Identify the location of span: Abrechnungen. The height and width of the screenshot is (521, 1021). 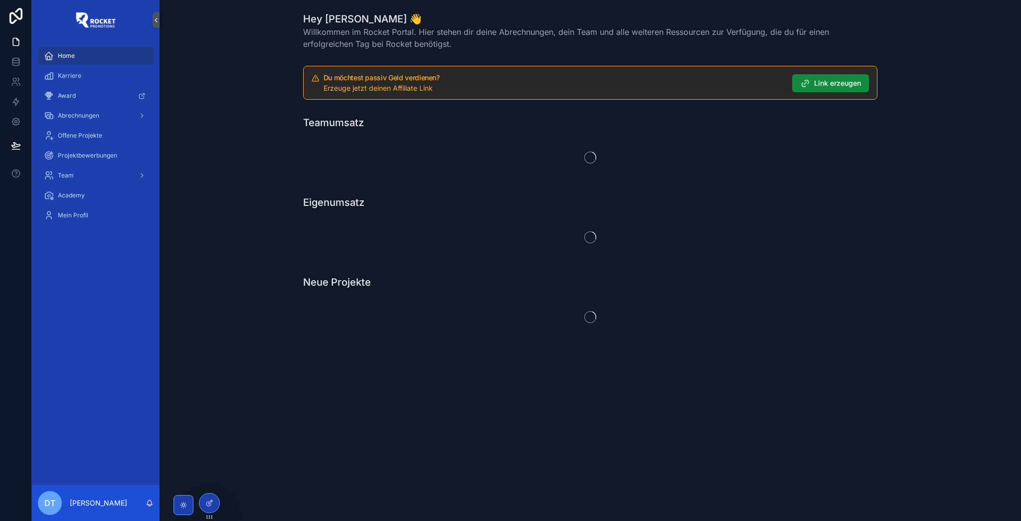
(78, 116).